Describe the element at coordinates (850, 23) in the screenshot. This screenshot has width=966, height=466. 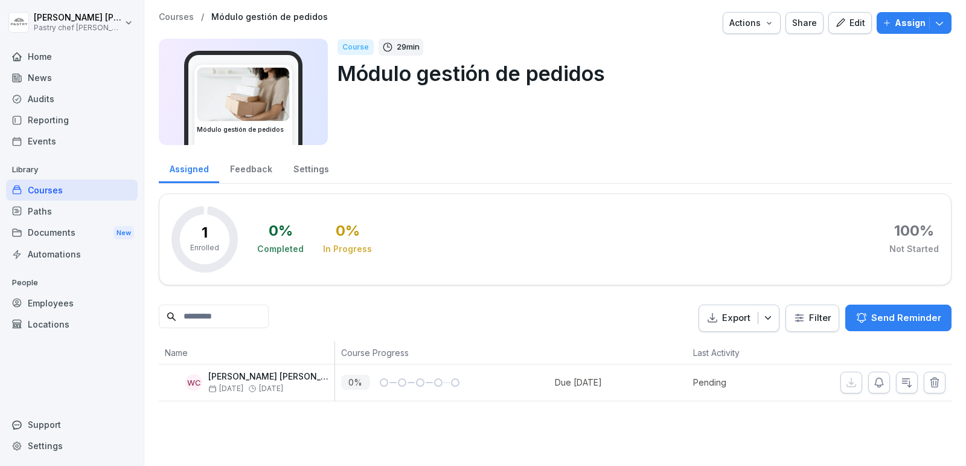
I see `div: Edit` at that location.